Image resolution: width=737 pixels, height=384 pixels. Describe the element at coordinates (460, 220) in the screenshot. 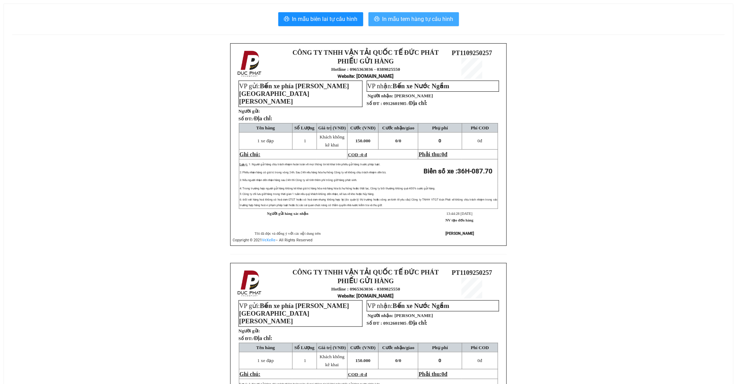

I see `strong: NV tạo đơn hàng` at that location.